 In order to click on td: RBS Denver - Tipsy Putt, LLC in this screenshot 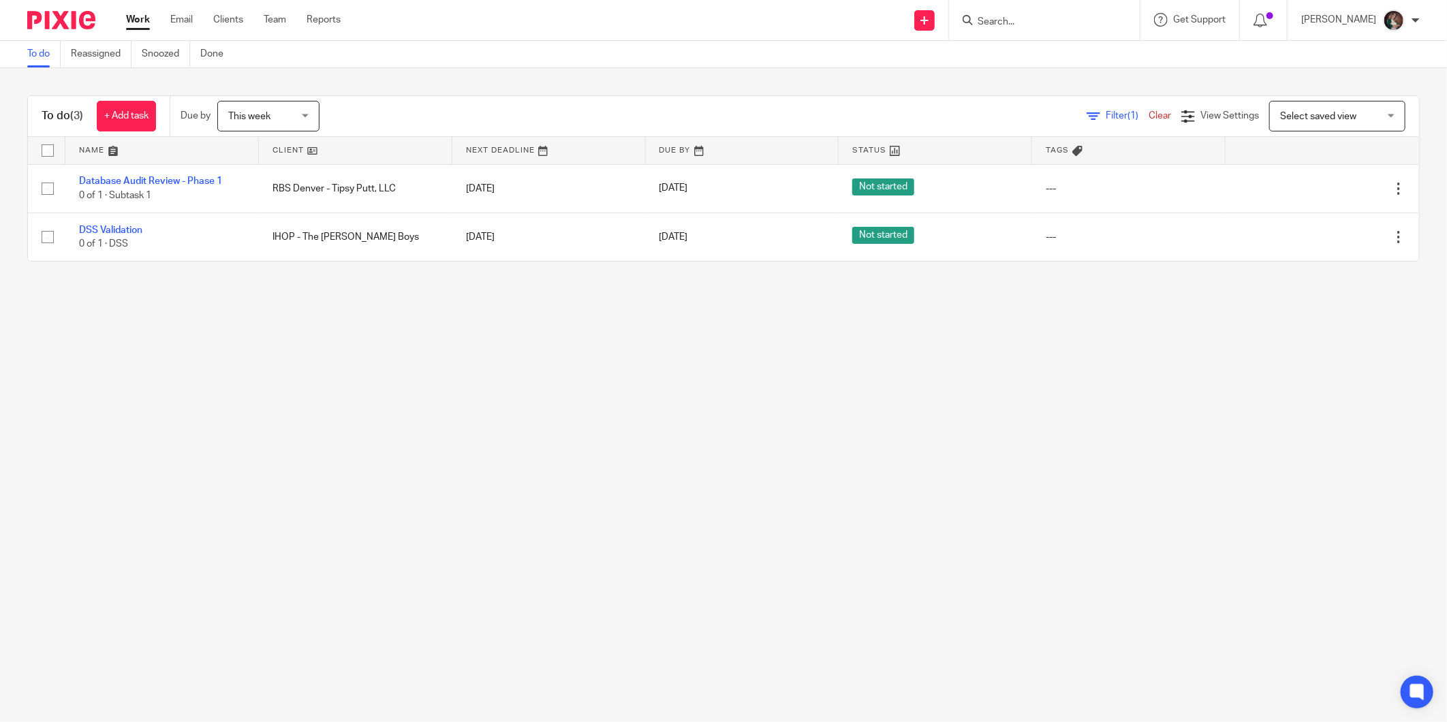, I will do `click(356, 188)`.